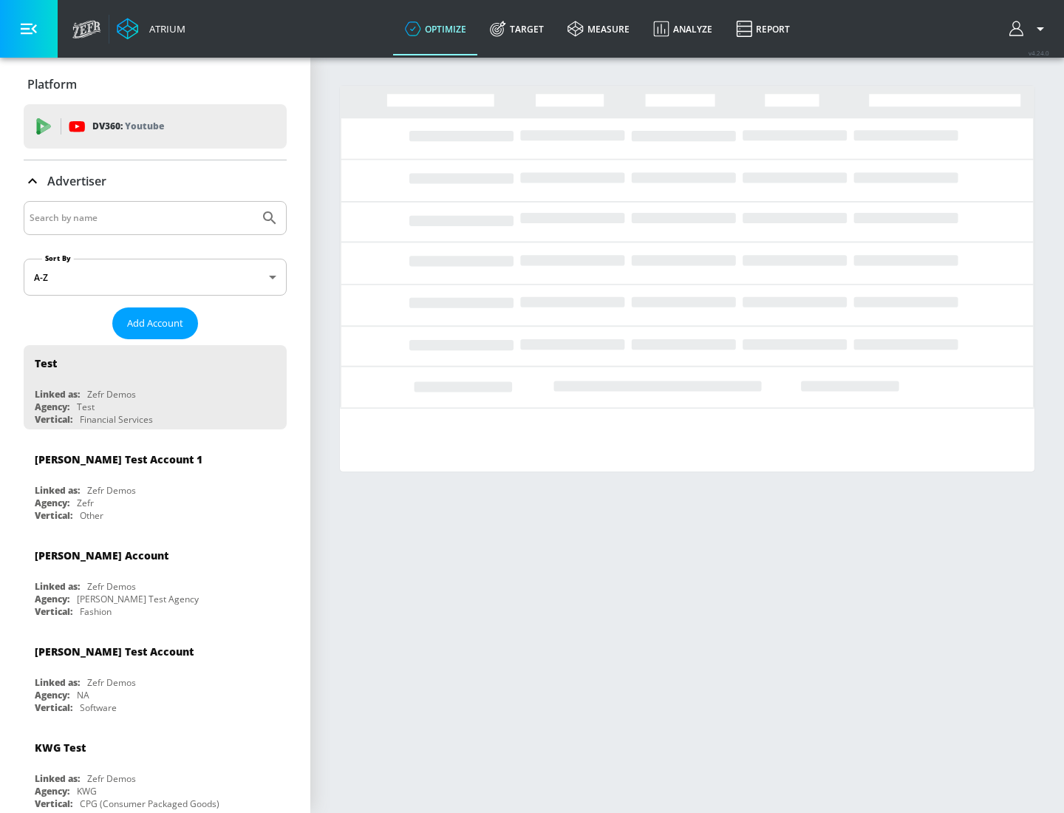 Image resolution: width=1064 pixels, height=813 pixels. Describe the element at coordinates (116, 419) in the screenshot. I see `div: Financial Services` at that location.